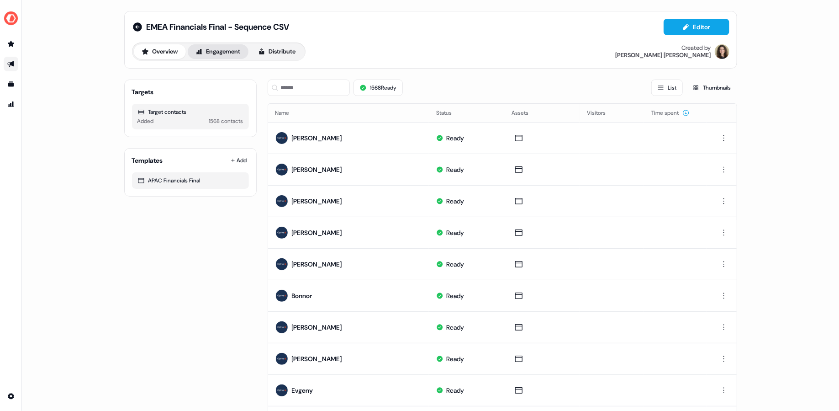  What do you see at coordinates (378, 88) in the screenshot?
I see `button: 1568Ready` at bounding box center [378, 88].